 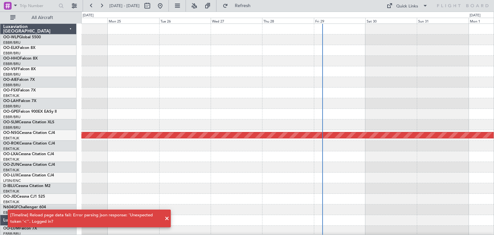 What do you see at coordinates (339, 21) in the screenshot?
I see `div: Fri 29` at bounding box center [339, 21].